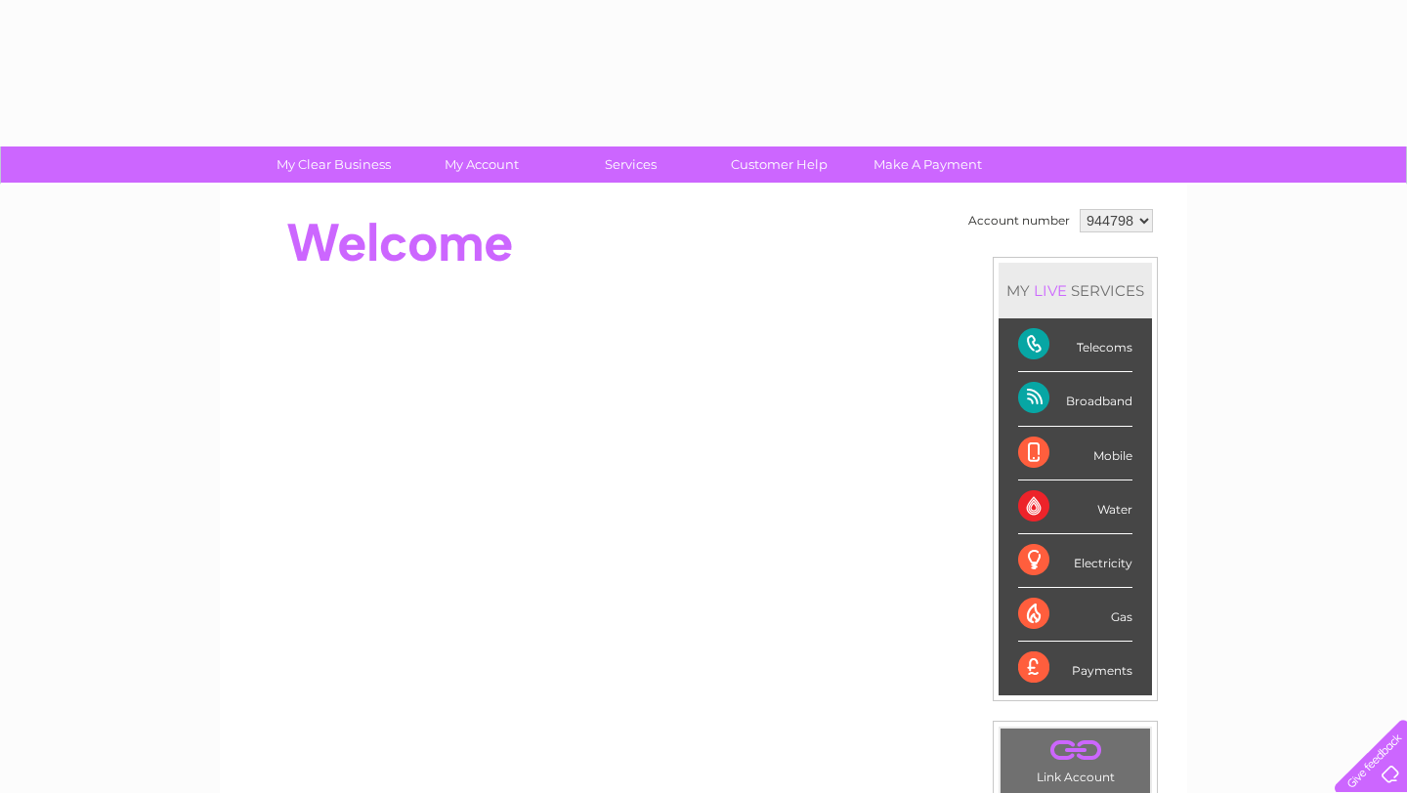 This screenshot has height=793, width=1407. I want to click on div: Mobile, so click(1075, 453).